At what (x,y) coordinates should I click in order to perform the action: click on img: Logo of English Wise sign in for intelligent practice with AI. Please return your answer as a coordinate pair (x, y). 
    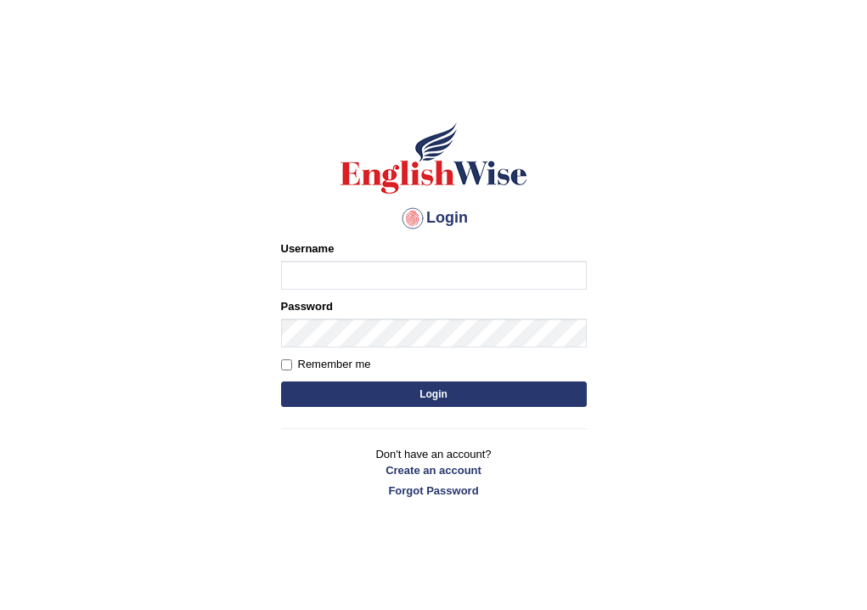
    Looking at the image, I should click on (434, 158).